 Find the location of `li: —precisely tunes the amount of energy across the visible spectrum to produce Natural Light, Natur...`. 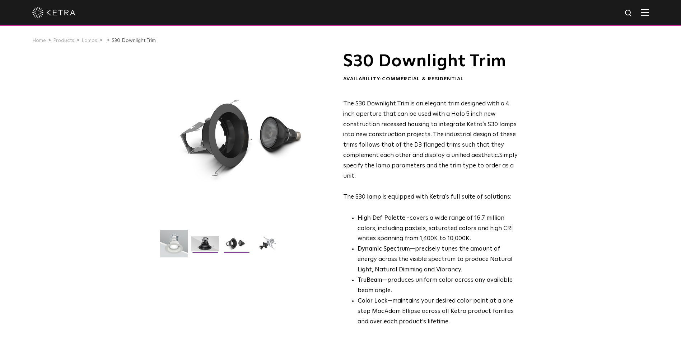

li: —precisely tunes the amount of energy across the visible spectrum to produce Natural Light, Natur... is located at coordinates (437, 260).